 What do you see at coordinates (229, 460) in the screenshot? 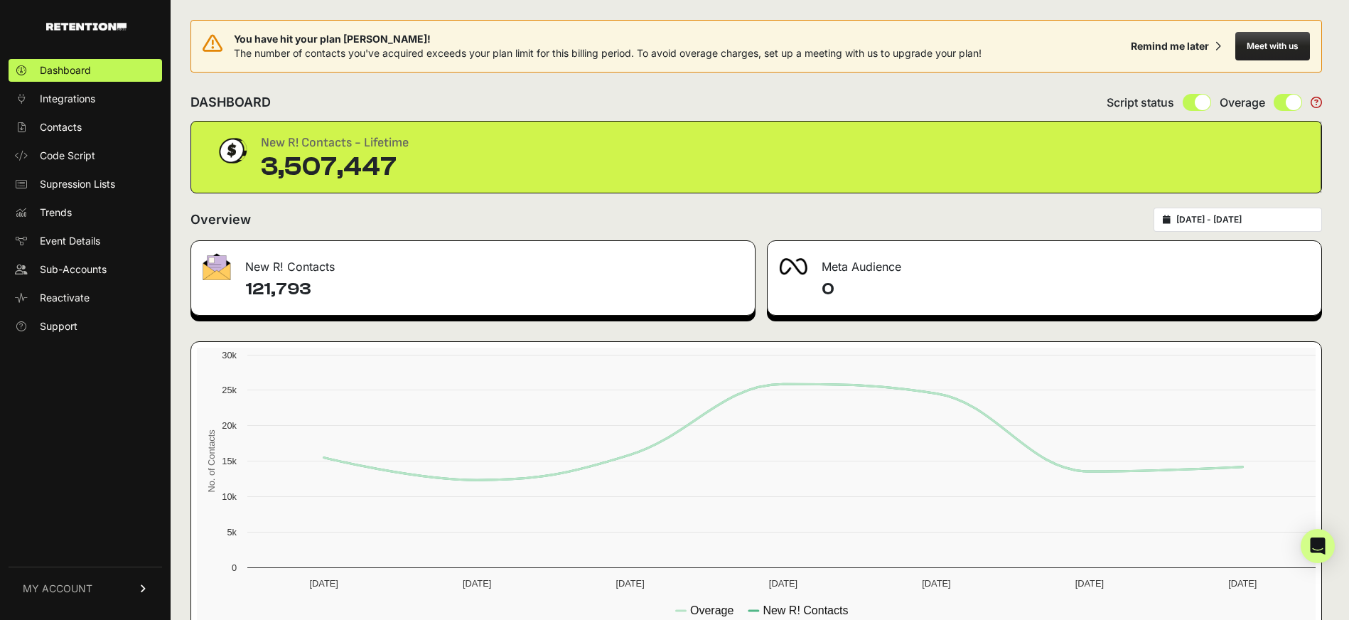
I see `text: 15k` at bounding box center [229, 460].